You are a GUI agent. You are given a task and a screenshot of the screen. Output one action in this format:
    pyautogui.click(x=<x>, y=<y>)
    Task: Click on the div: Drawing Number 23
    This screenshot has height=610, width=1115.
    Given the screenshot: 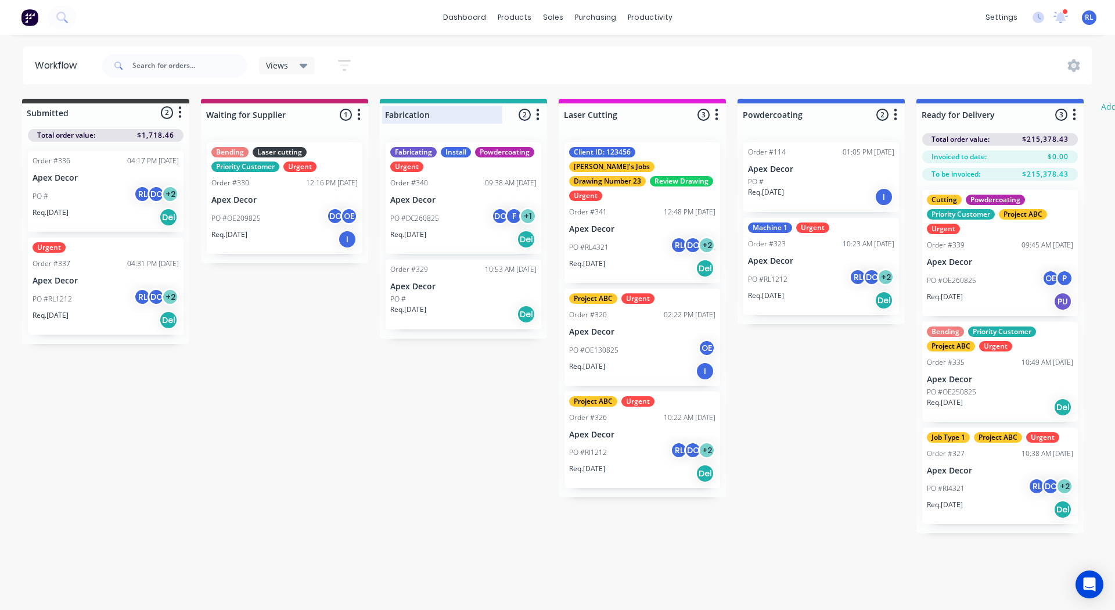 What is the action you would take?
    pyautogui.click(x=607, y=181)
    